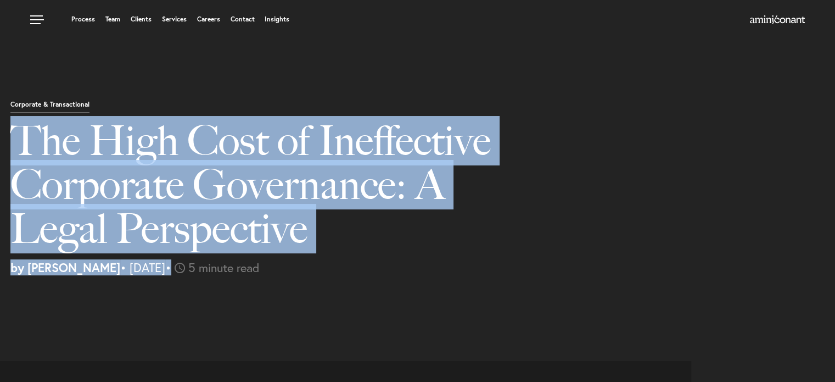 This screenshot has height=382, width=835. Describe the element at coordinates (242, 19) in the screenshot. I see `a: Contact` at that location.